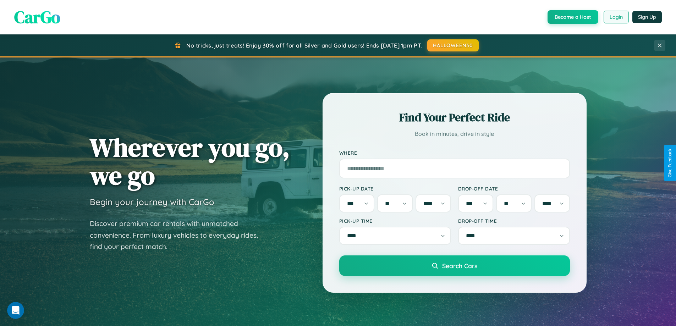  Describe the element at coordinates (647, 17) in the screenshot. I see `button: Sign Up` at that location.